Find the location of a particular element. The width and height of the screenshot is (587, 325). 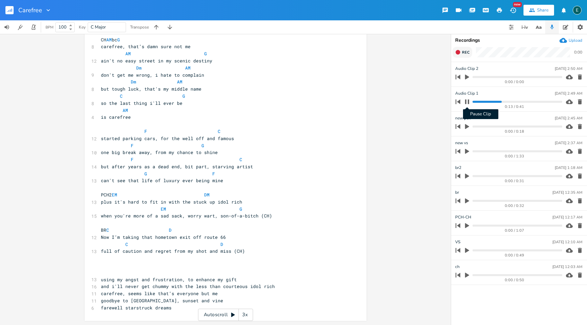

span: carefree, seems like that’s everyone but me is located at coordinates (159, 294).